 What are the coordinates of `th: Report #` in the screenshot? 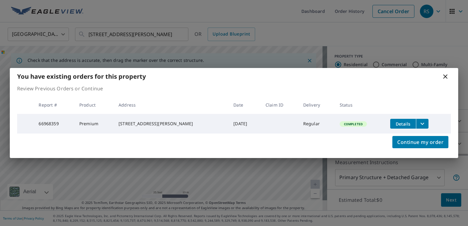 It's located at (54, 105).